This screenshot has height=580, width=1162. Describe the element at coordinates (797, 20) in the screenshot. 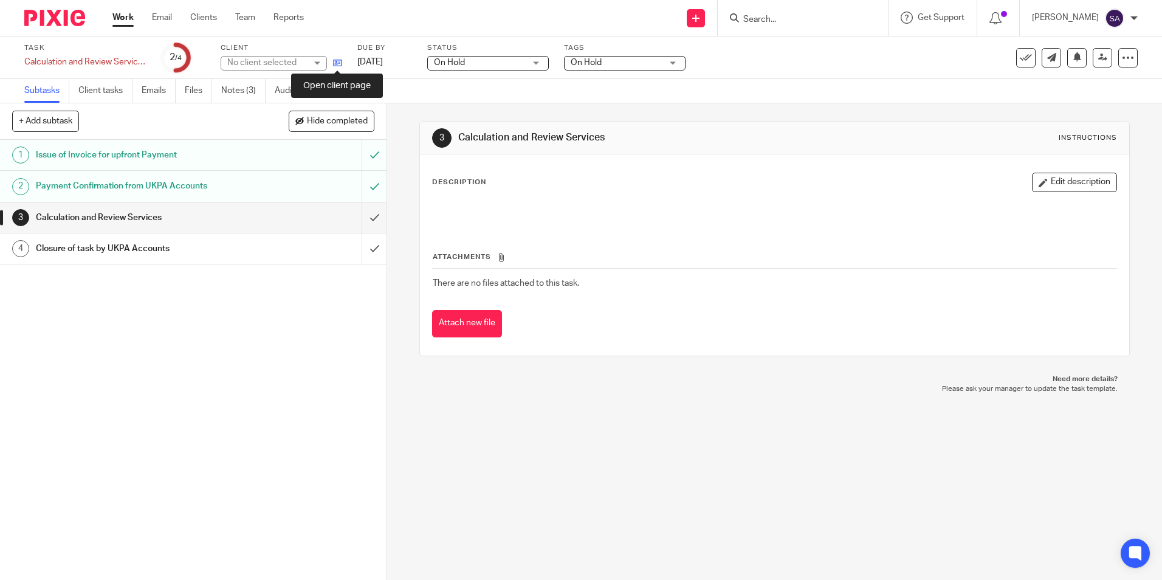

I see `input: Search` at that location.